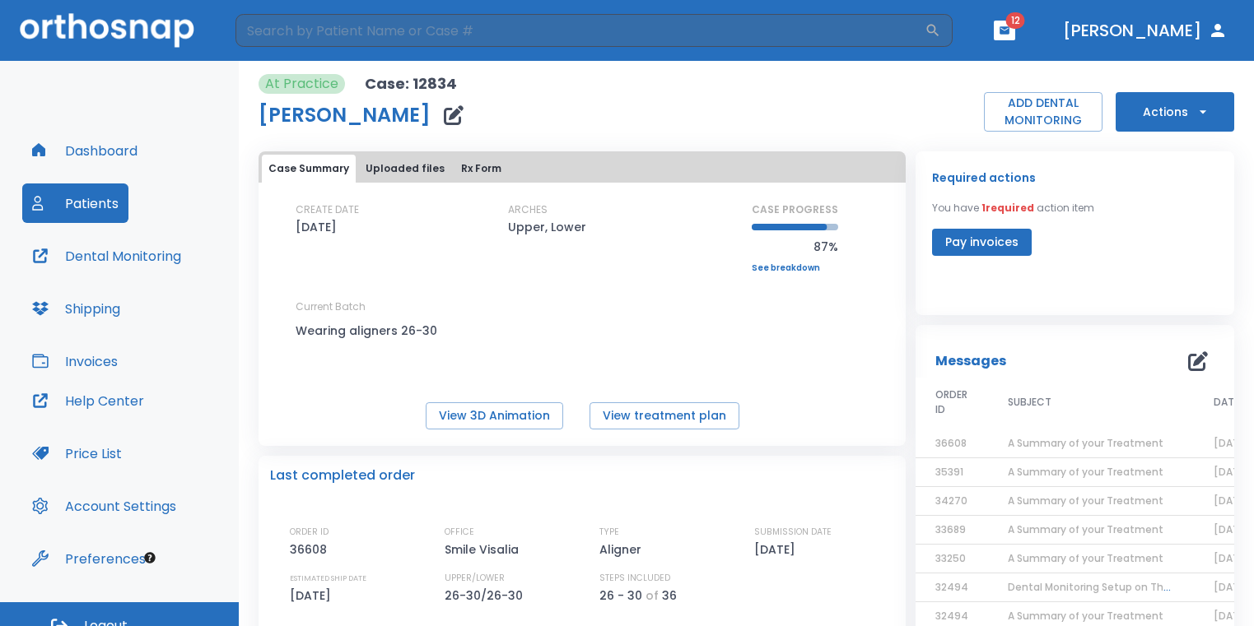 The image size is (1254, 626). I want to click on button: Case Summary, so click(309, 169).